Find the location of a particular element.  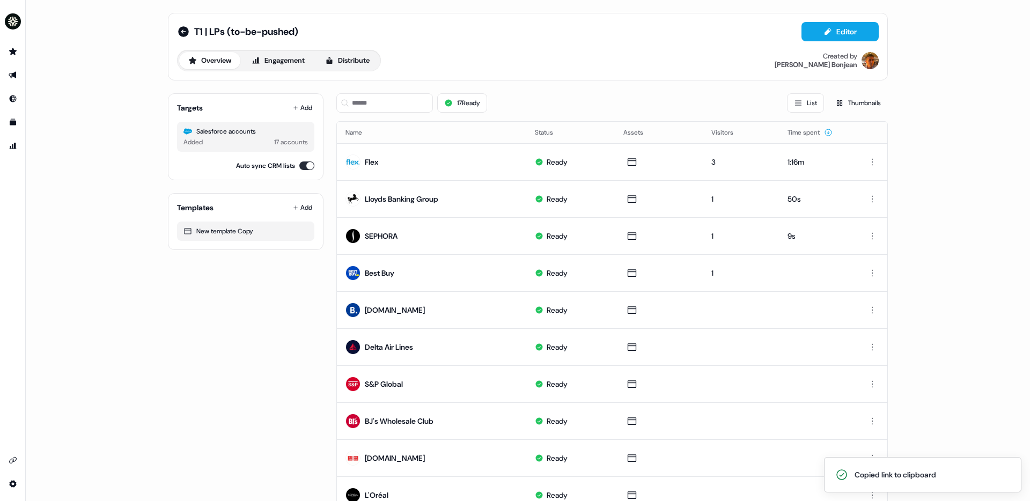

div: Created by is located at coordinates (840, 56).